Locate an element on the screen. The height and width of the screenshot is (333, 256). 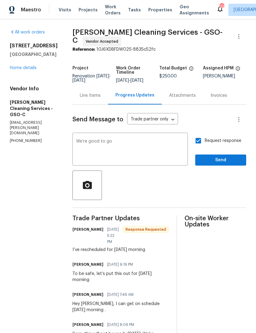
a: All work orders is located at coordinates (27, 32).